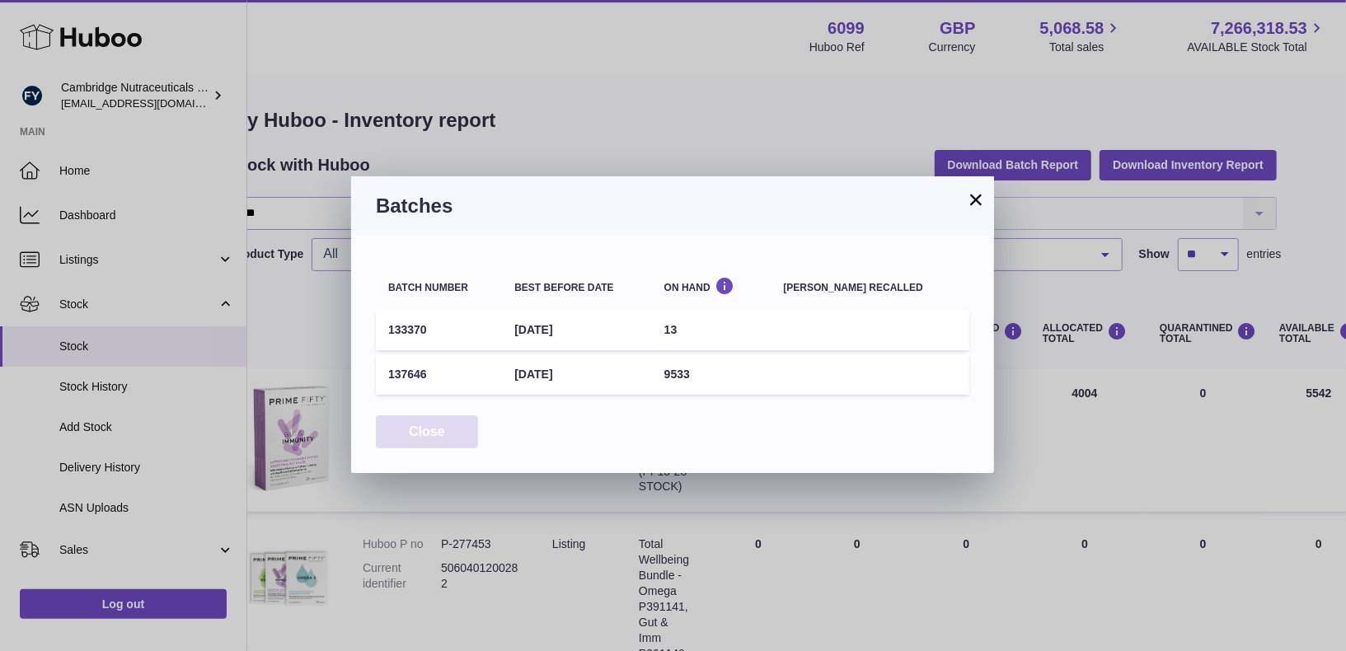 This screenshot has width=1346, height=651. What do you see at coordinates (427, 432) in the screenshot?
I see `button: Close` at bounding box center [427, 432].